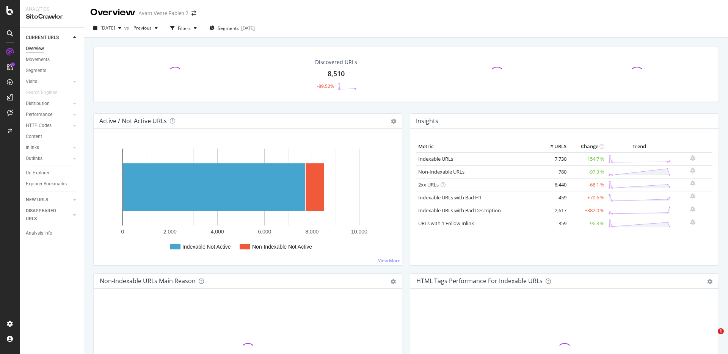 The width and height of the screenshot is (728, 354). What do you see at coordinates (34, 159) in the screenshot?
I see `div: Outlinks` at bounding box center [34, 159].